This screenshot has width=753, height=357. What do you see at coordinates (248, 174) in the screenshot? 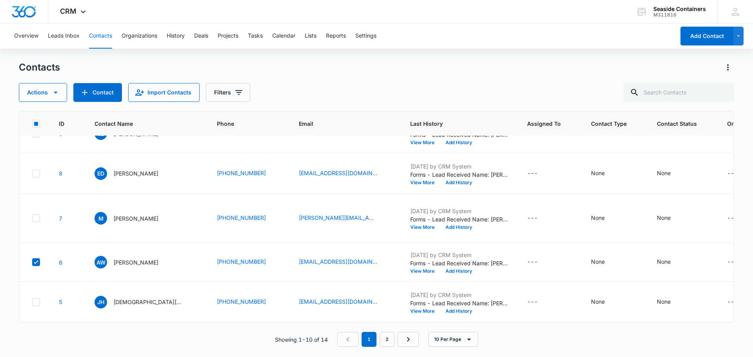
I see `div: Phone - (361) 244-7867 - Select to Edit Field` at bounding box center [248, 174].